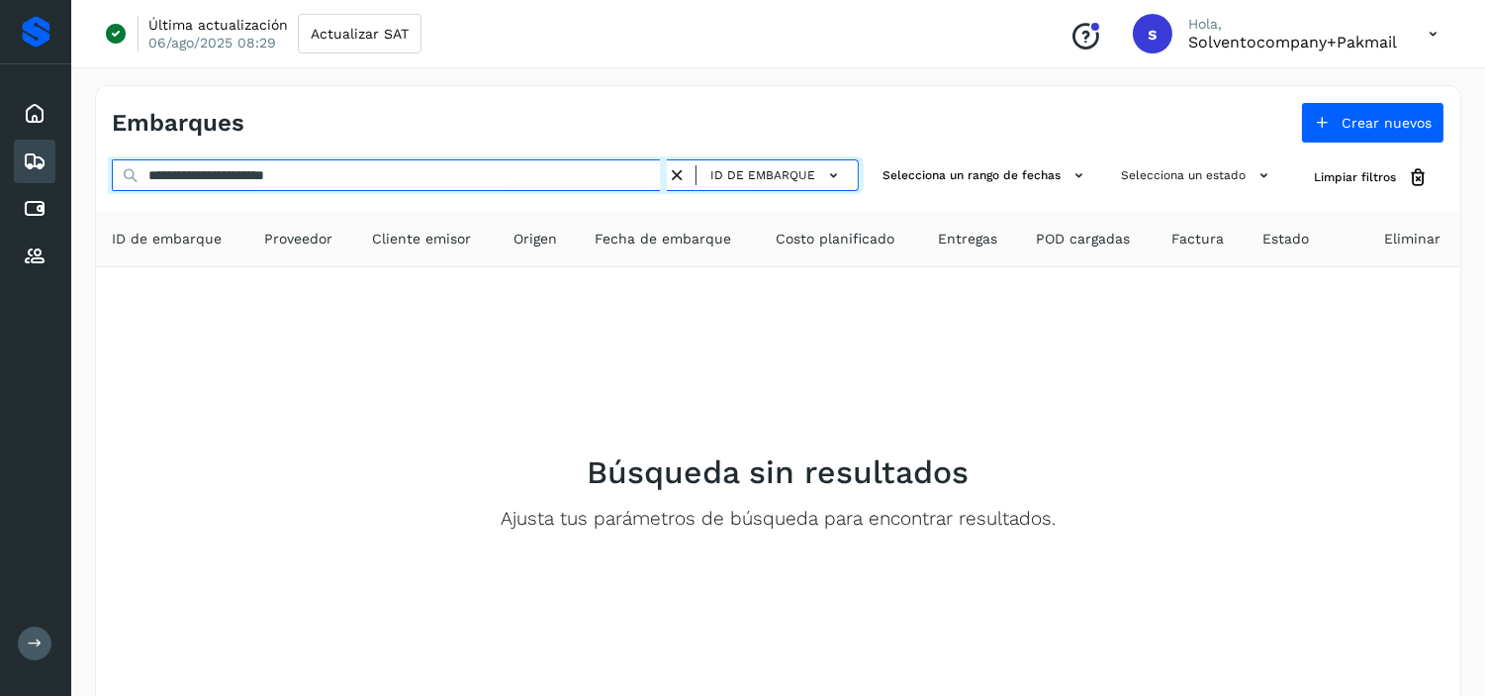 The image size is (1485, 696). Describe the element at coordinates (1292, 42) in the screenshot. I see `p: solventocompany+pakmail` at that location.